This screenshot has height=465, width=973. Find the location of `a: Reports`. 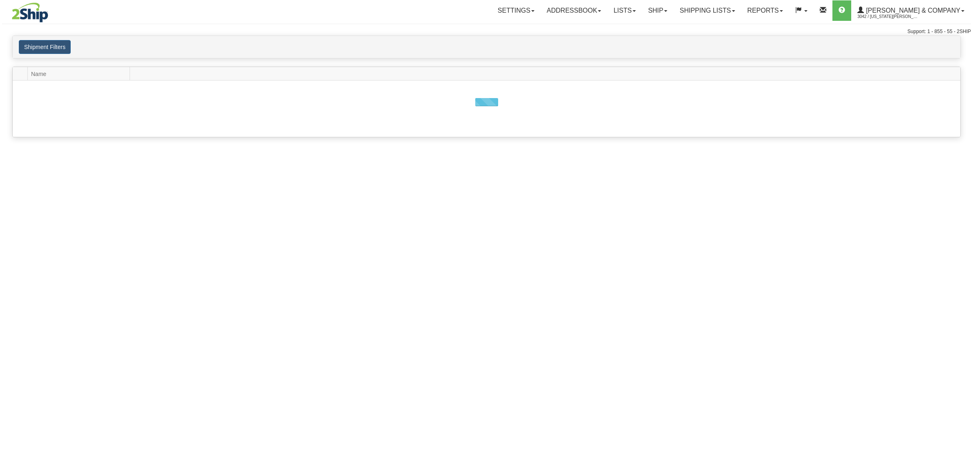

a: Reports is located at coordinates (765, 11).